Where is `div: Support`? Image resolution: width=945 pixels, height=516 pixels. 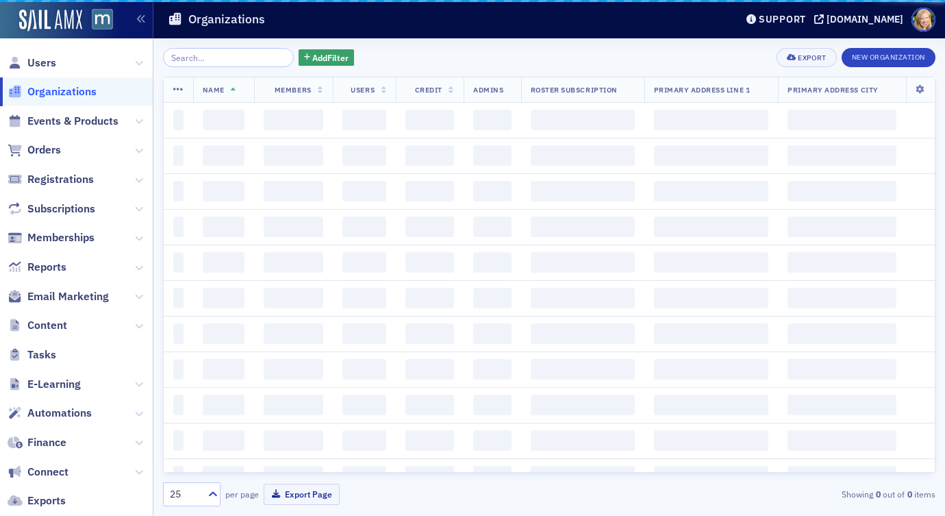 div: Support is located at coordinates (782, 19).